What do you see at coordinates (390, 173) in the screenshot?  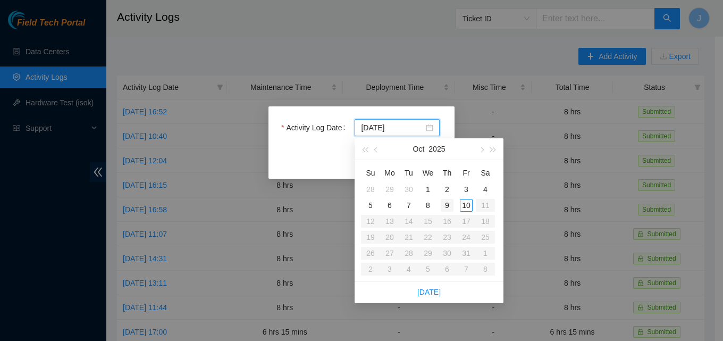 I see `th: Mo` at bounding box center [390, 173].